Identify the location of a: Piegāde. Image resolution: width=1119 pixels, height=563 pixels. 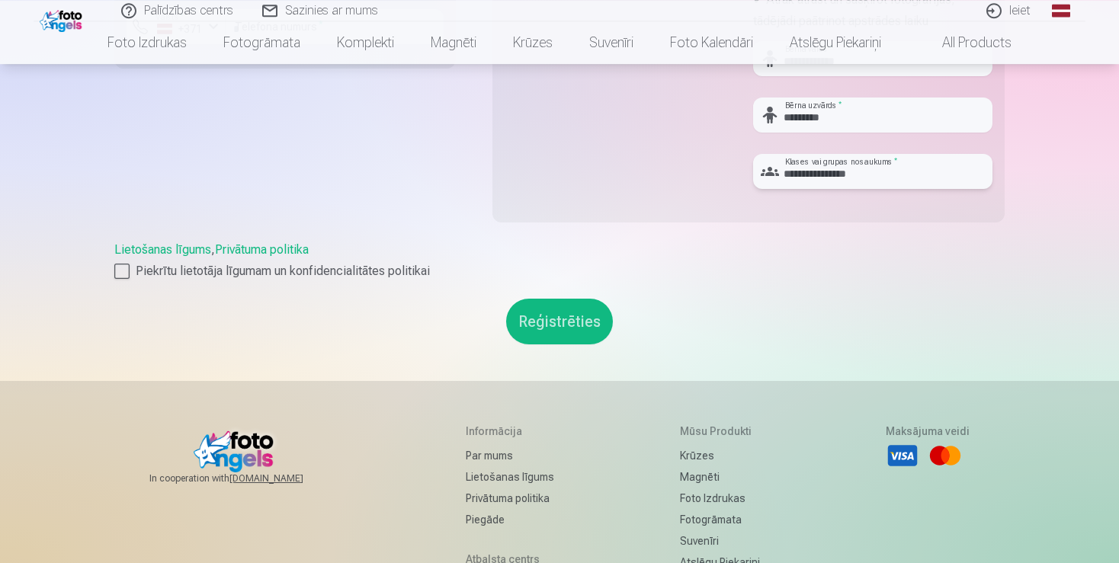
(510, 520).